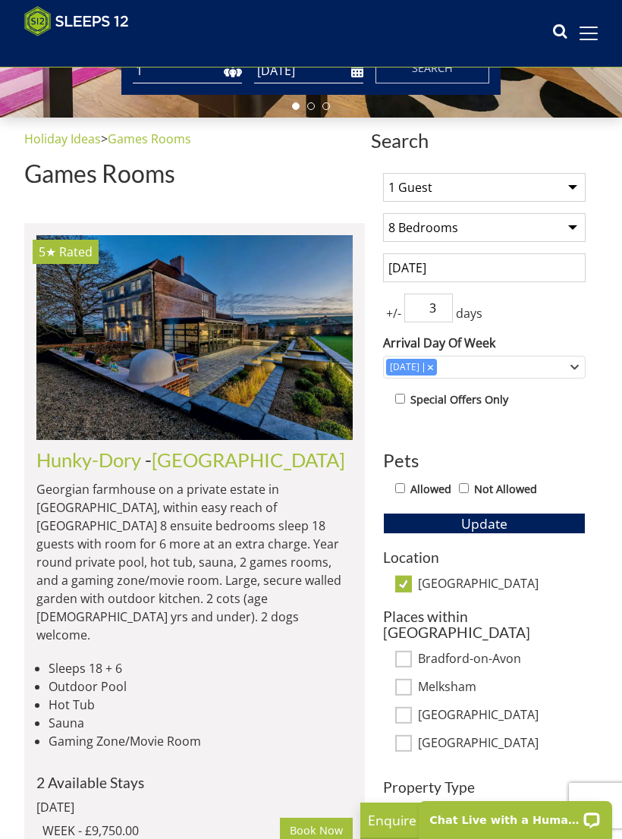  What do you see at coordinates (484, 557) in the screenshot?
I see `h3: Location` at bounding box center [484, 557].